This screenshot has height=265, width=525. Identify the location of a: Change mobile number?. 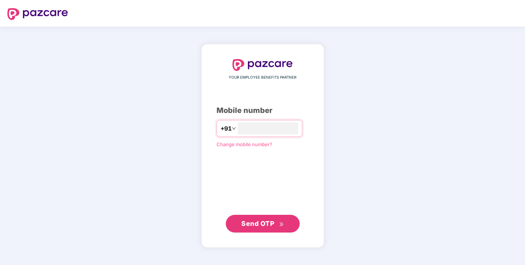
(244, 144).